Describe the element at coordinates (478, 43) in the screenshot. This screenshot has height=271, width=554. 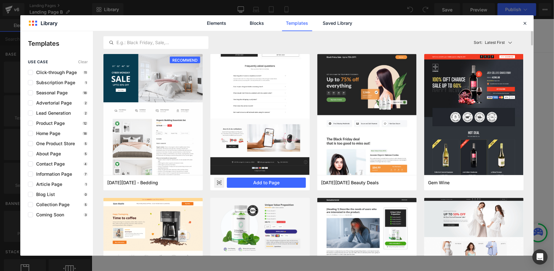
I see `span: Sort:` at that location.